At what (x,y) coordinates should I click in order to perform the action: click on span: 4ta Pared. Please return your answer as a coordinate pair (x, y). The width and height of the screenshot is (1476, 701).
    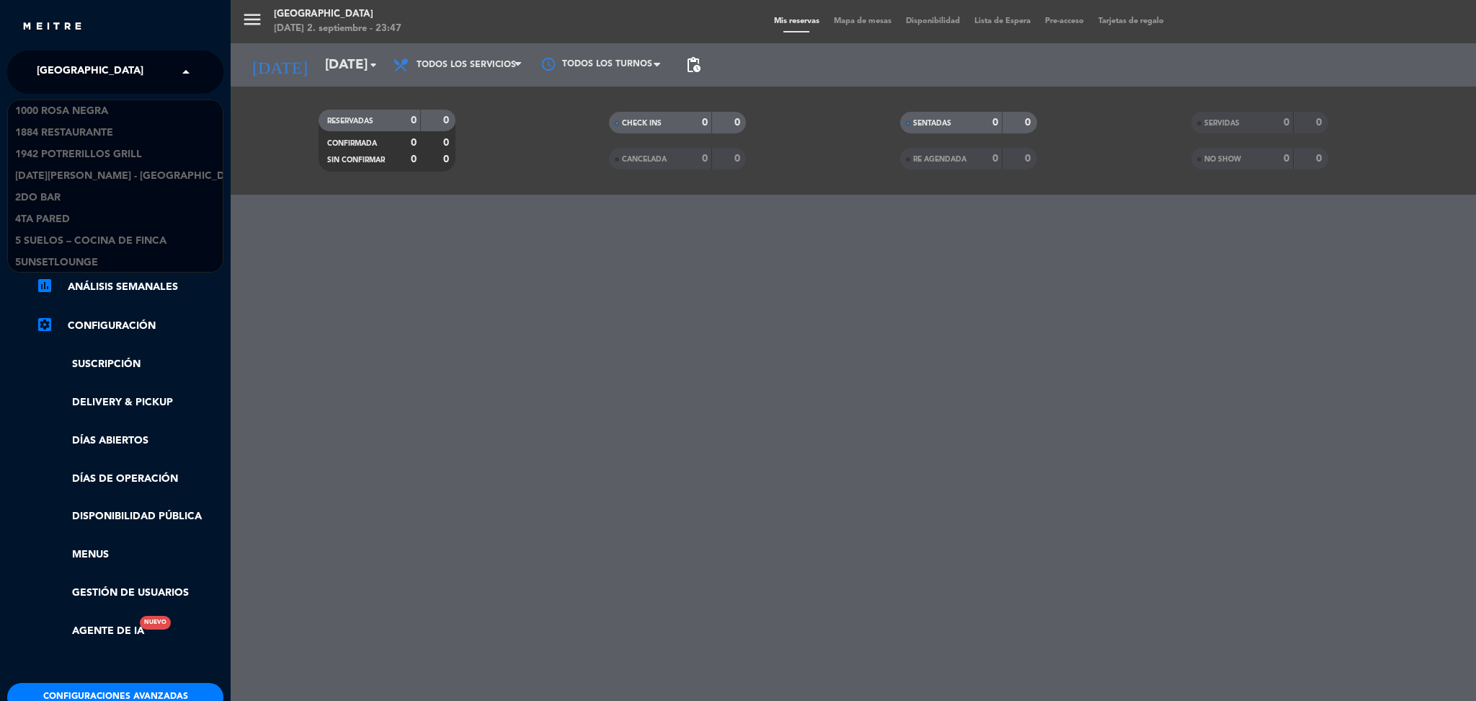
    Looking at the image, I should click on (43, 219).